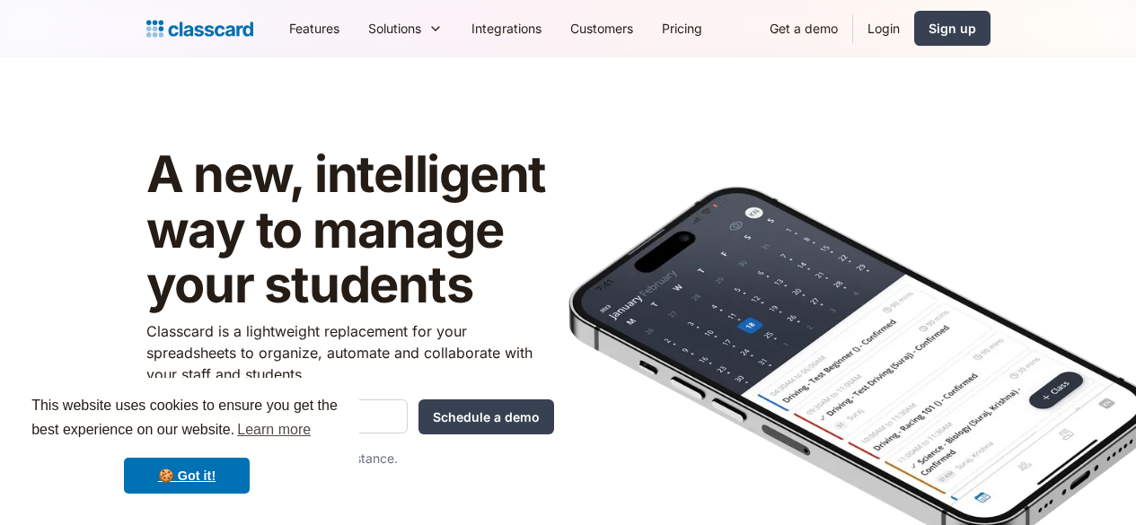 The width and height of the screenshot is (1136, 525). Describe the element at coordinates (884, 28) in the screenshot. I see `a: Login` at that location.